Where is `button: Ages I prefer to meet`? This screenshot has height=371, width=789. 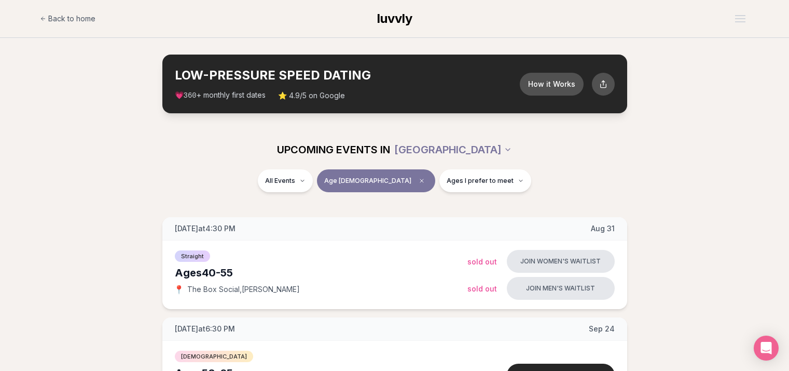
button: Ages I prefer to meet is located at coordinates (485, 181).